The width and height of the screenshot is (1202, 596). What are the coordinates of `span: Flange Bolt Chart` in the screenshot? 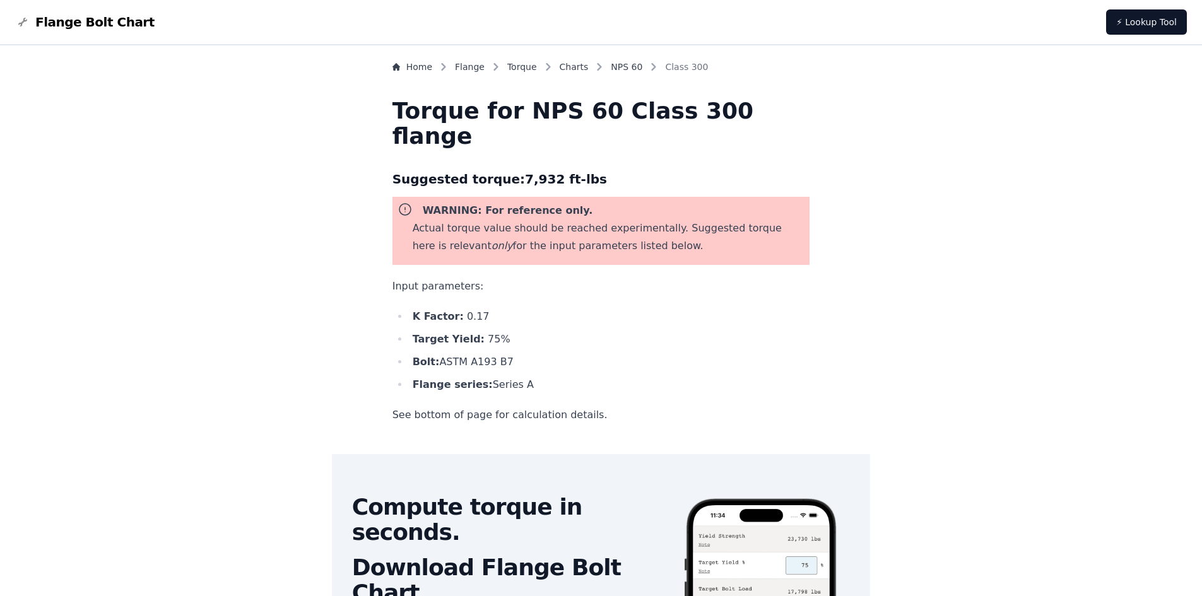 It's located at (95, 22).